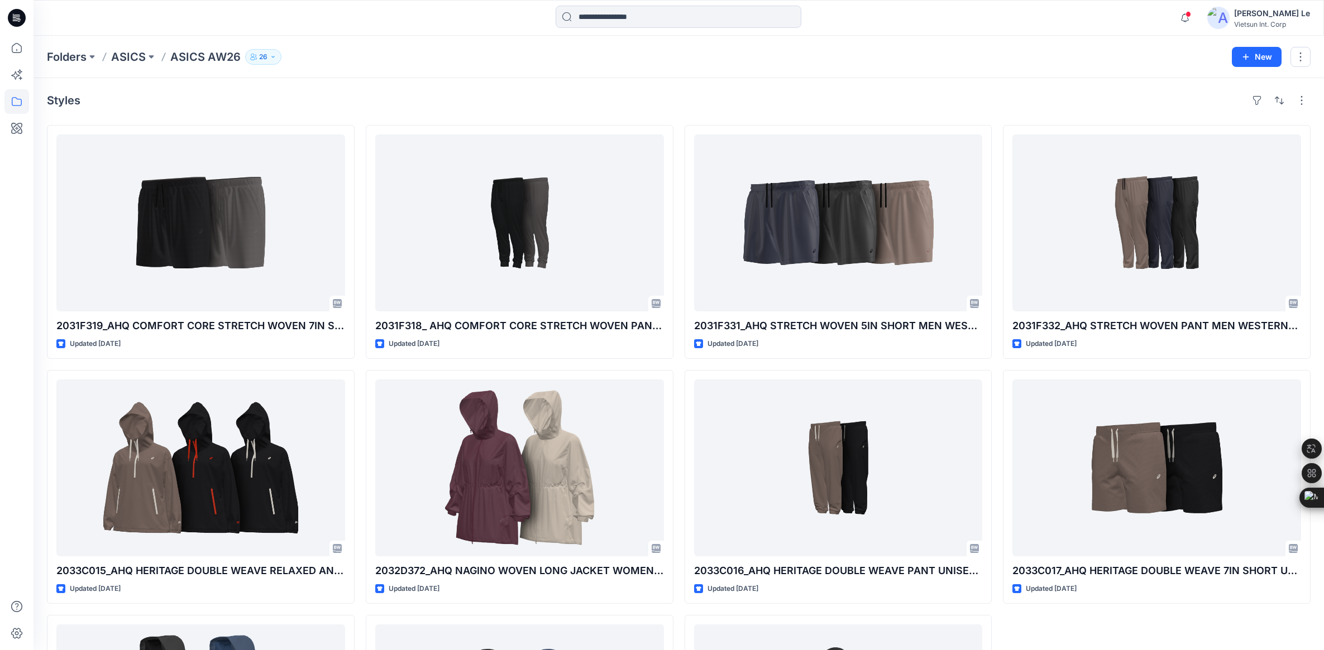 The image size is (1324, 650). I want to click on p: 2033C017_AHQ HERITAGE DOUBLE WEAVE 7IN SHORT UNISEX WESTERN_AW26, so click(1156, 571).